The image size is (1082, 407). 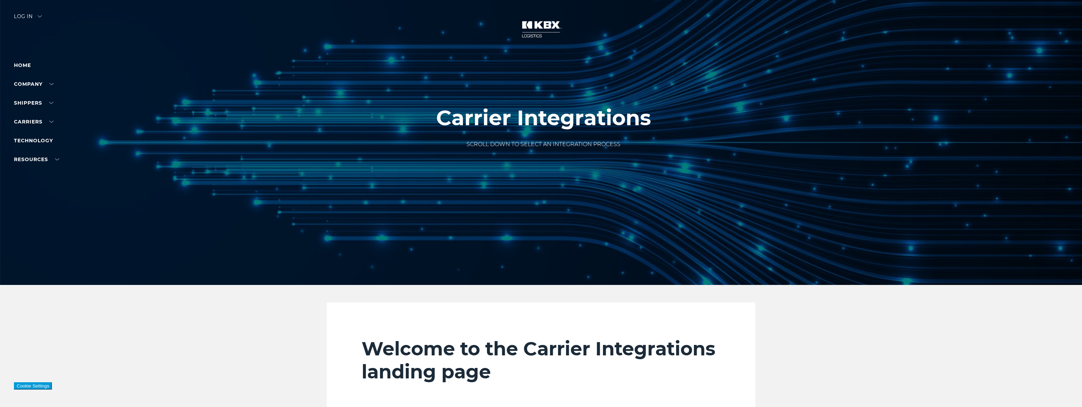 What do you see at coordinates (543, 118) in the screenshot?
I see `h1: Carrier Integrations` at bounding box center [543, 118].